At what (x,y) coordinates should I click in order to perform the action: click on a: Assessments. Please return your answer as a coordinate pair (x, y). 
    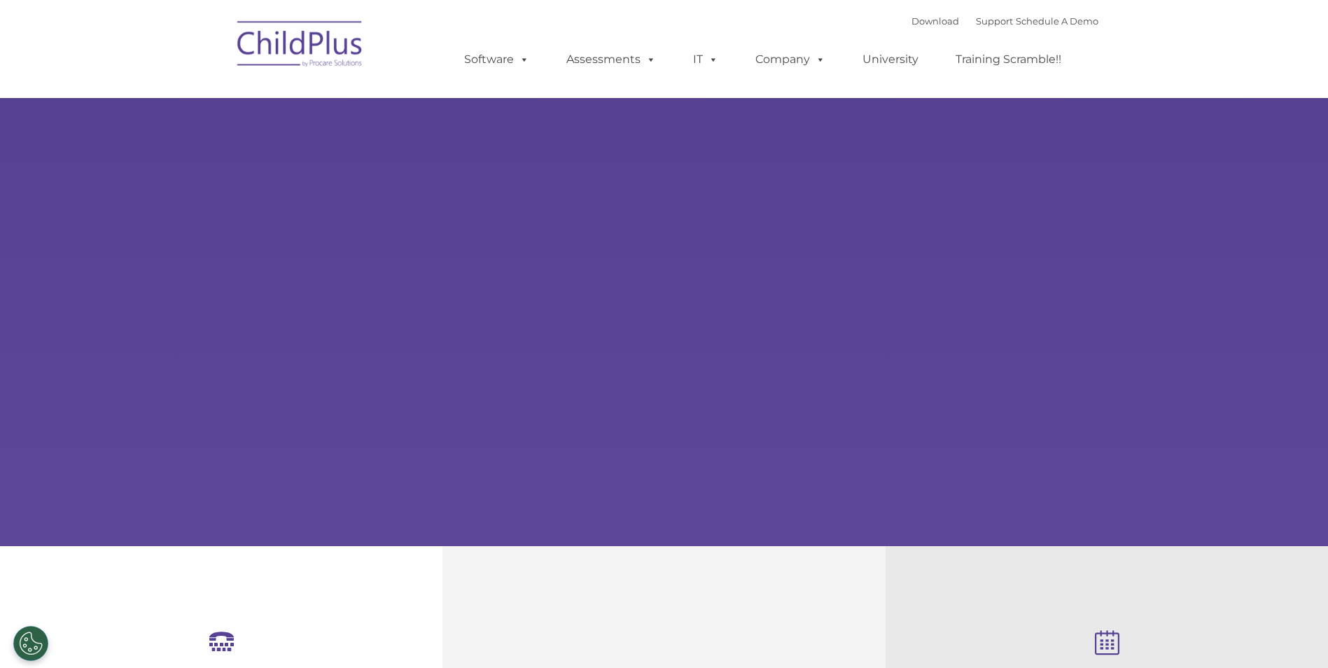
    Looking at the image, I should click on (611, 60).